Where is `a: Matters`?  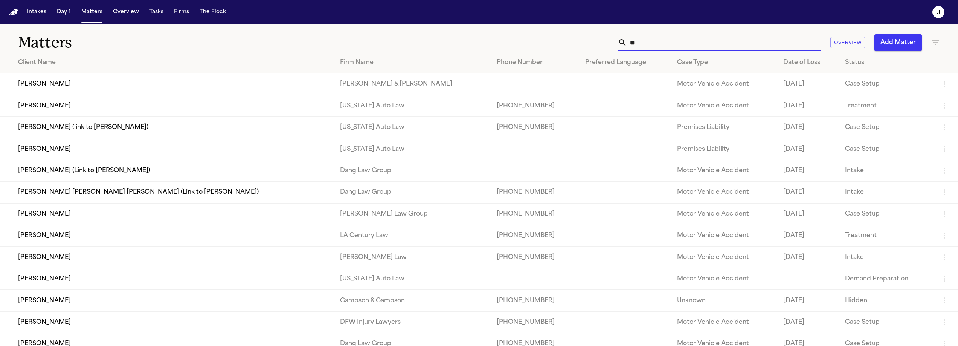 a: Matters is located at coordinates (92, 12).